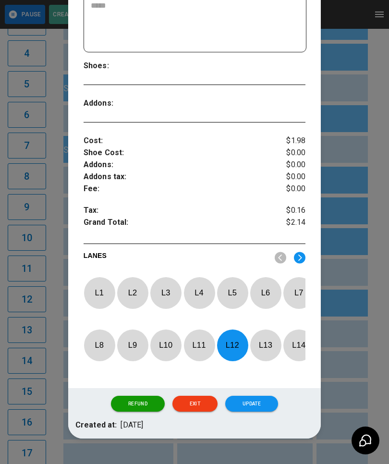  I want to click on p: L 10, so click(166, 345).